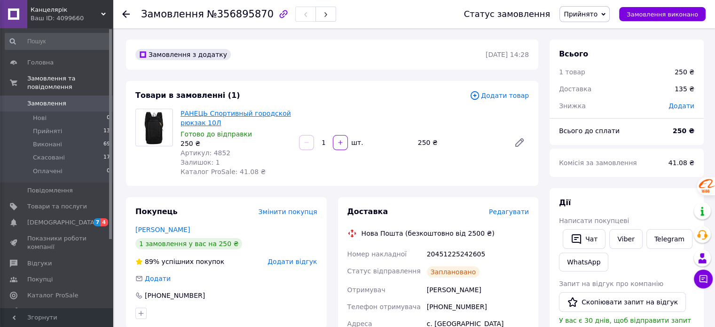  What do you see at coordinates (240, 14) in the screenshot?
I see `span: №356895870` at bounding box center [240, 14].